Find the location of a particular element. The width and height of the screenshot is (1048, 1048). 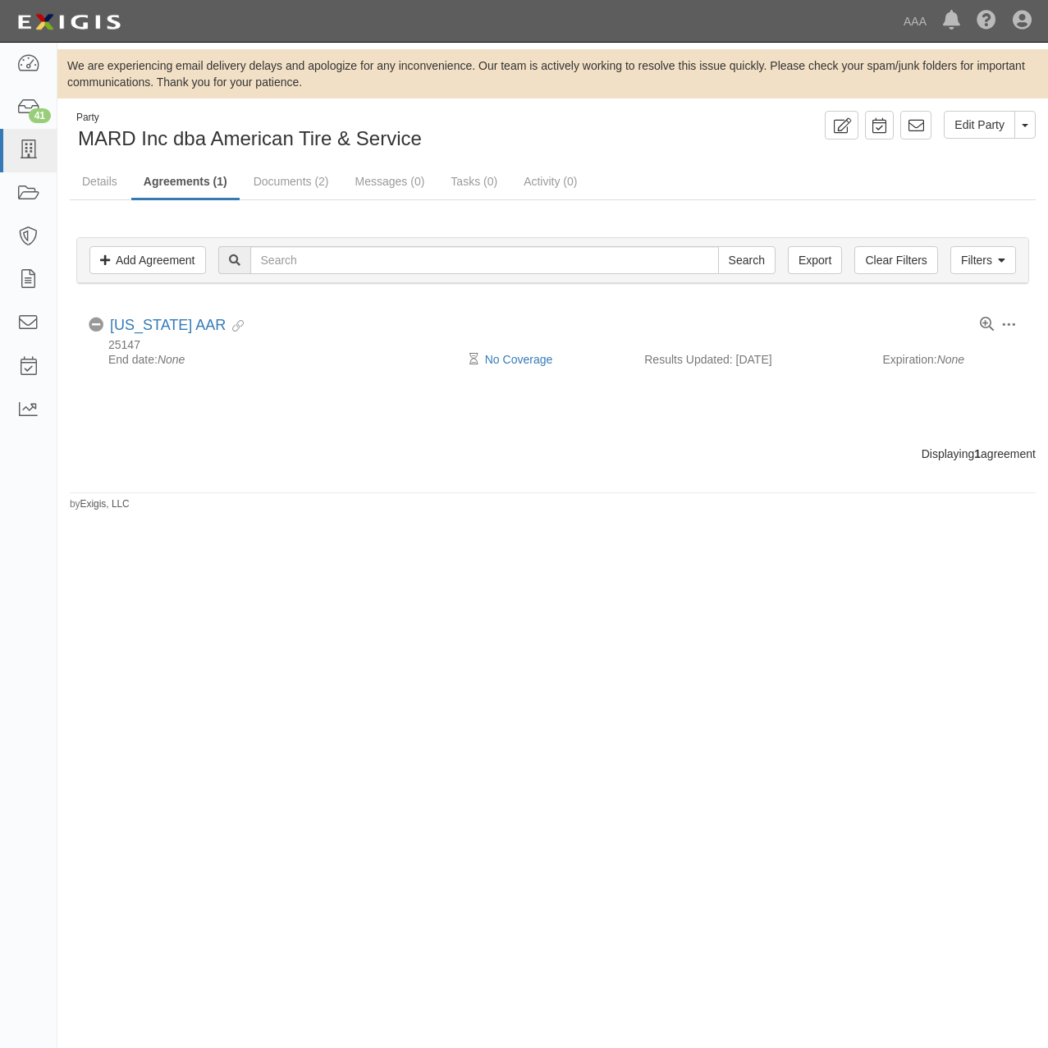

a: Documents (2) is located at coordinates (291, 181).